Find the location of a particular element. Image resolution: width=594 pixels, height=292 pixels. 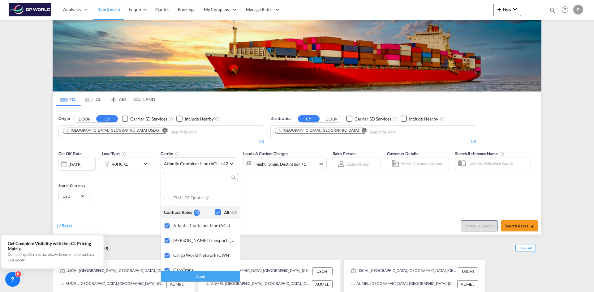

span: (43) is located at coordinates (233, 213).